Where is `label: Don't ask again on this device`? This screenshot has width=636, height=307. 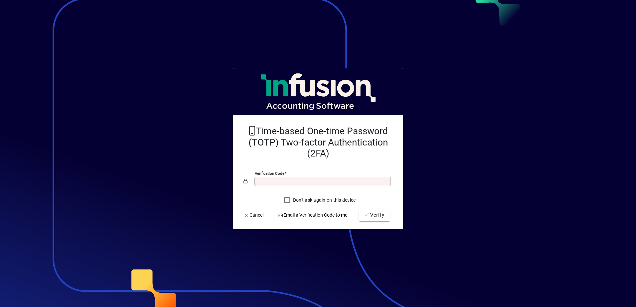 label: Don't ask again on this device is located at coordinates (324, 200).